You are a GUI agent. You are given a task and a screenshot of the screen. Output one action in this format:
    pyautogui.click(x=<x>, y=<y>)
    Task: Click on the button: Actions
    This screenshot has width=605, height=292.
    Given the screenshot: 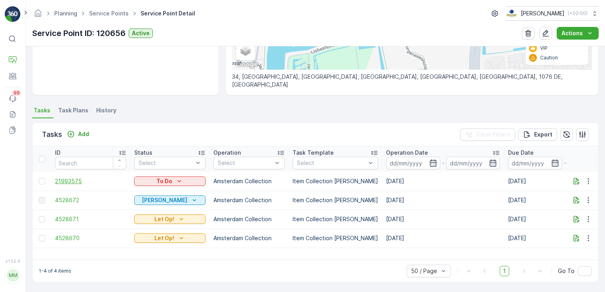 What is the action you would take?
    pyautogui.click(x=578, y=33)
    